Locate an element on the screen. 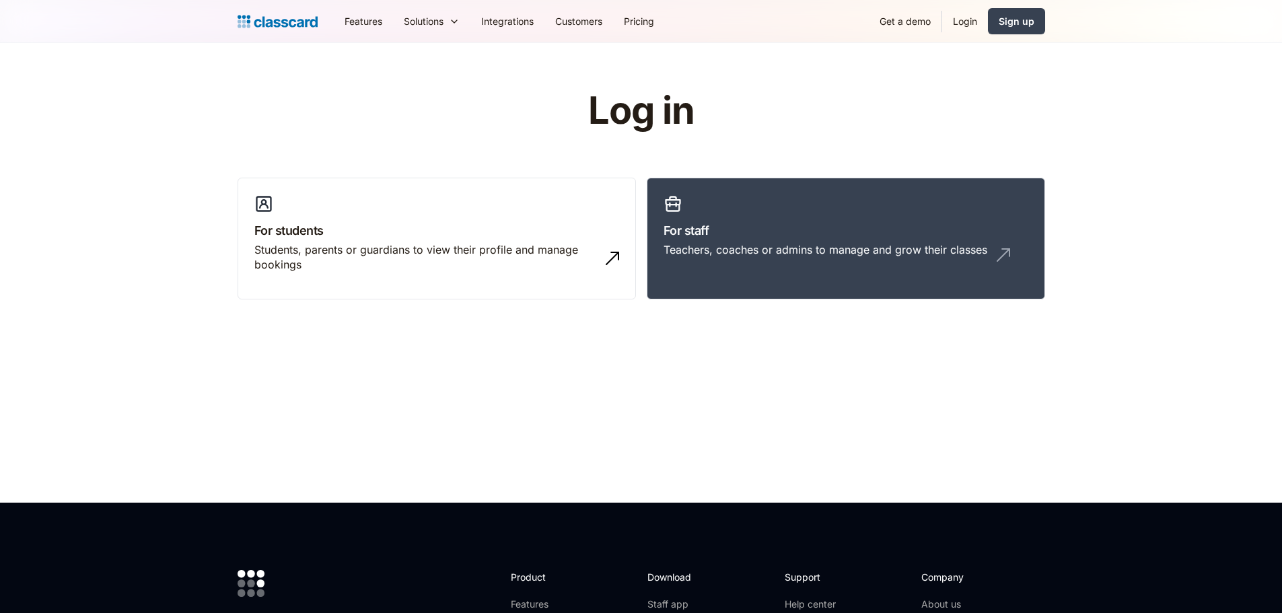  h1: Log in is located at coordinates (641, 111).